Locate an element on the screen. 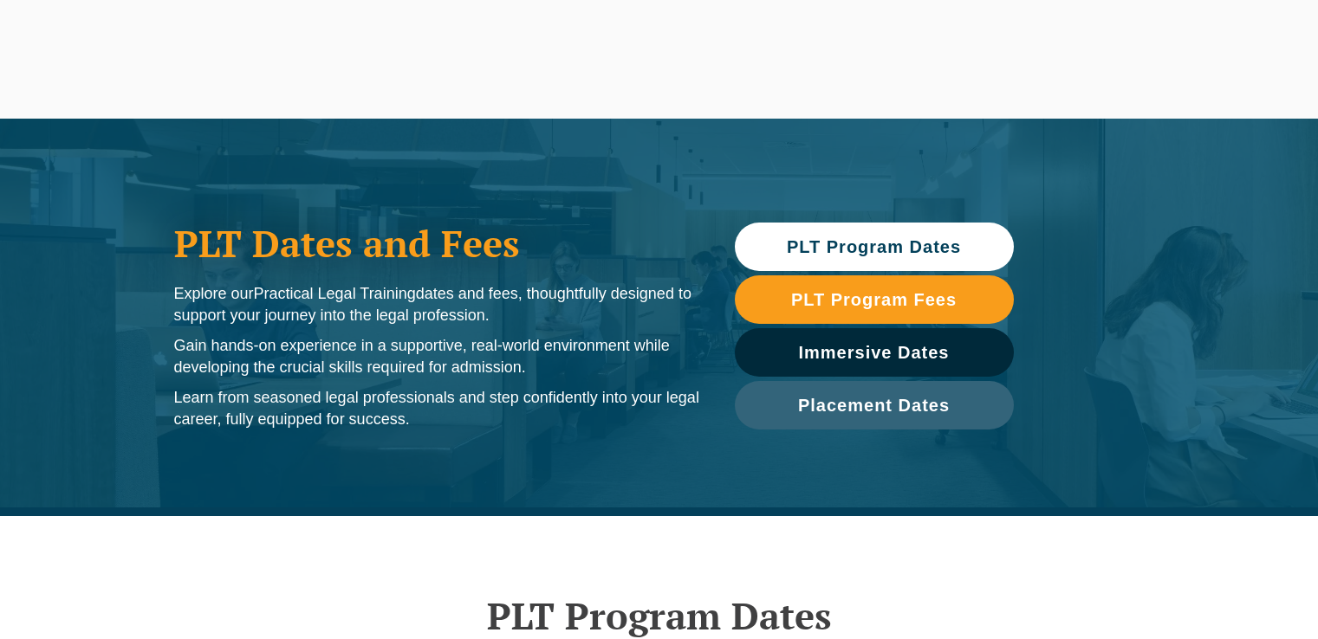 The image size is (1318, 639). span: Immersive Dates is located at coordinates (874, 353).